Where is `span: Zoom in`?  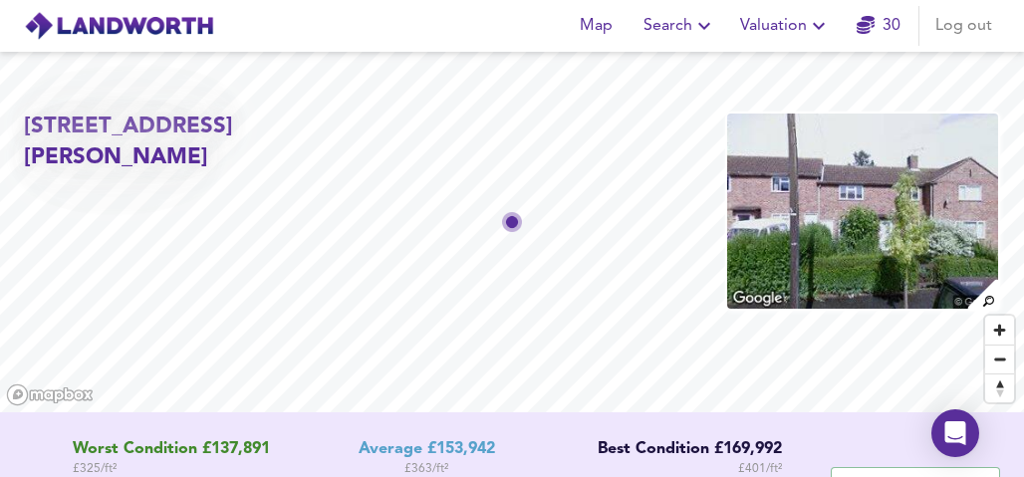 span: Zoom in is located at coordinates (999, 330).